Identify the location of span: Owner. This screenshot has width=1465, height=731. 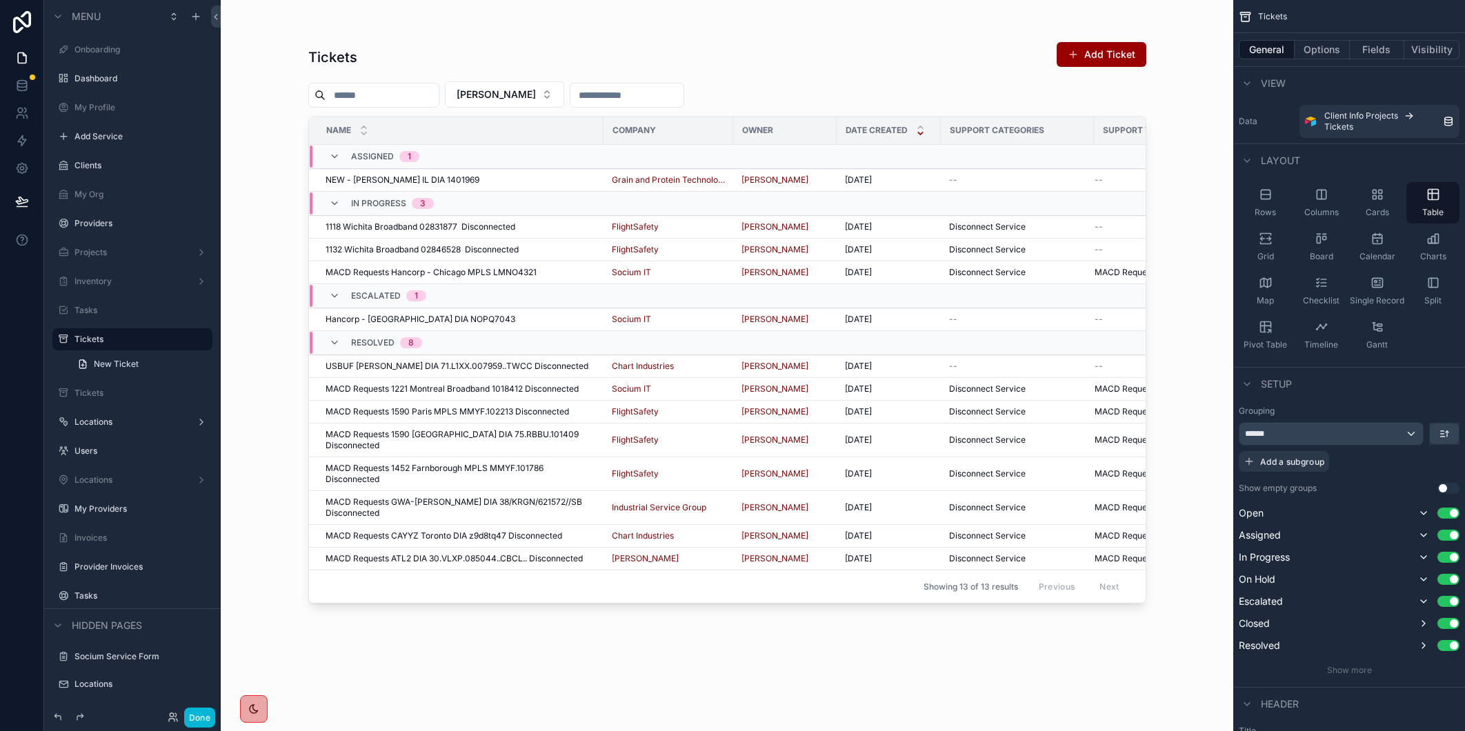
(757, 130).